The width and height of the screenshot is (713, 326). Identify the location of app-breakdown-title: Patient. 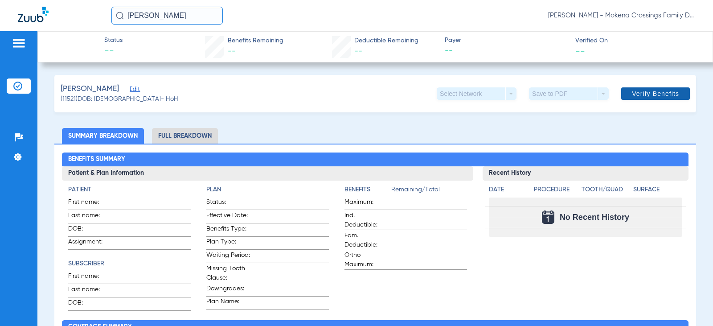
(129, 189).